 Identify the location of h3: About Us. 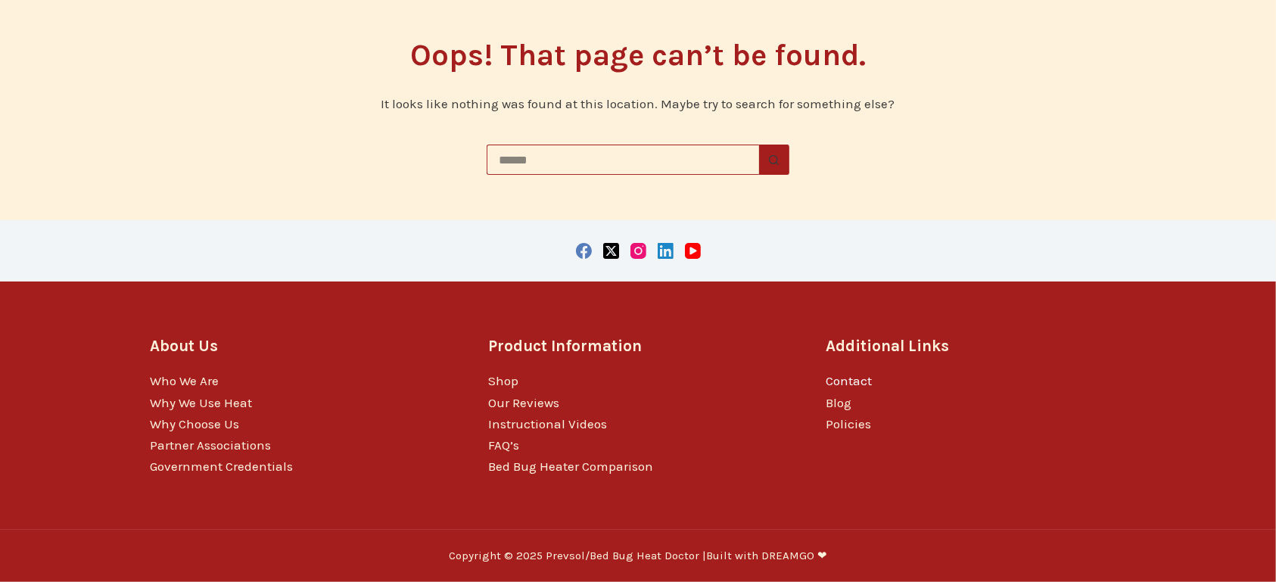
(300, 346).